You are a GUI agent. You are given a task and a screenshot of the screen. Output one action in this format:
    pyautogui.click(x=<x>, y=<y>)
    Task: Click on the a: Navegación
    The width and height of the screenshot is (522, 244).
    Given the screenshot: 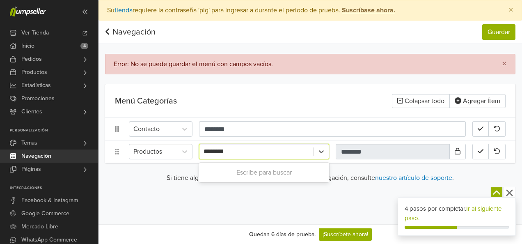 What is the action you would take?
    pyautogui.click(x=130, y=32)
    